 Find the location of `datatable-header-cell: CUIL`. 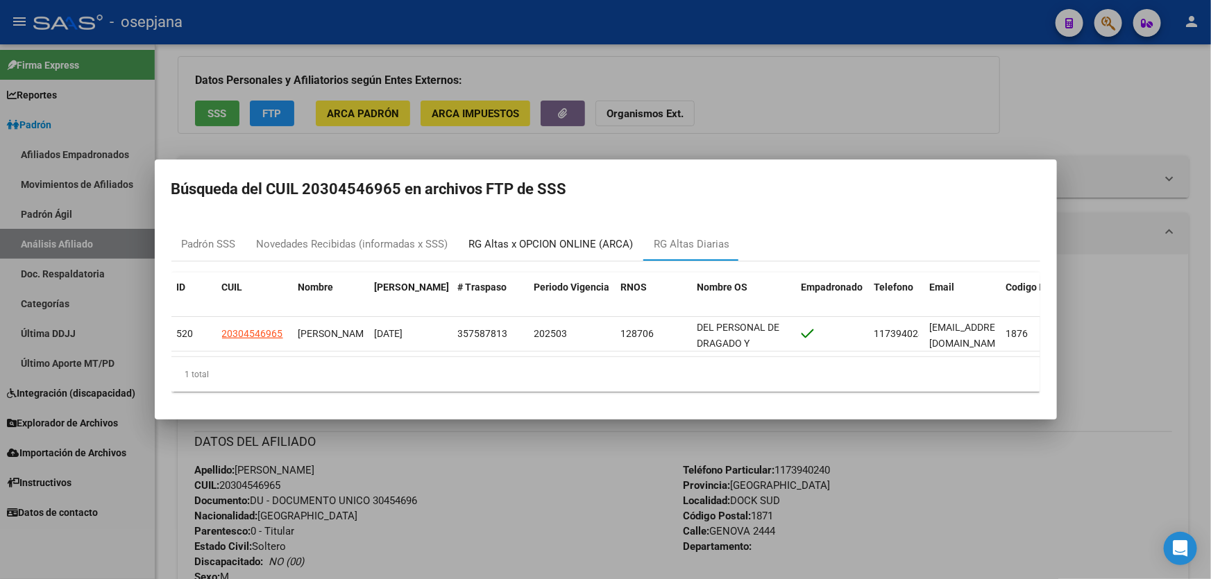

datatable-header-cell: CUIL is located at coordinates (255, 296).